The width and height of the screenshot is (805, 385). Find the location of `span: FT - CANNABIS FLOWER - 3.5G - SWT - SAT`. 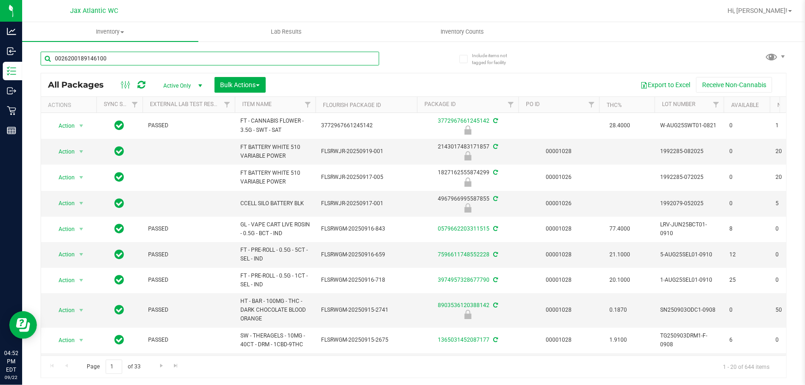

span: FT - CANNABIS FLOWER - 3.5G - SWT - SAT is located at coordinates (275, 126).